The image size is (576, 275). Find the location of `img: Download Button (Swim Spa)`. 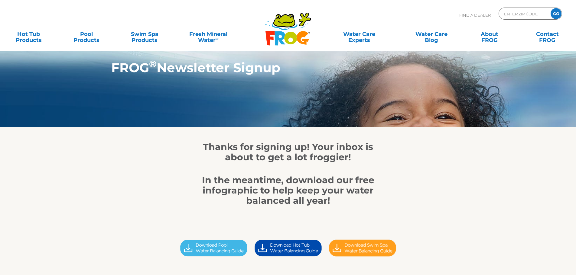

img: Download Button (Swim Spa) is located at coordinates (362, 248).